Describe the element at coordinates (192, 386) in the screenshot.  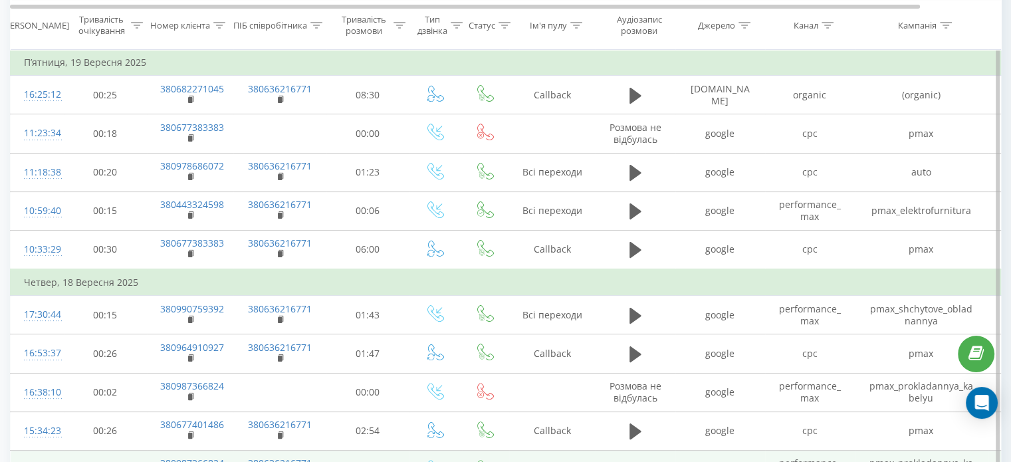
I see `a: 380987366824` at that location.